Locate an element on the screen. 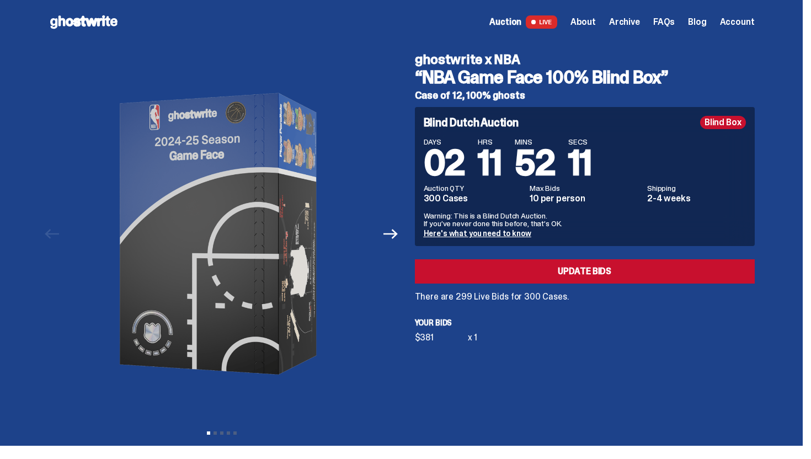 The image size is (811, 459). a: FAQs is located at coordinates (664, 22).